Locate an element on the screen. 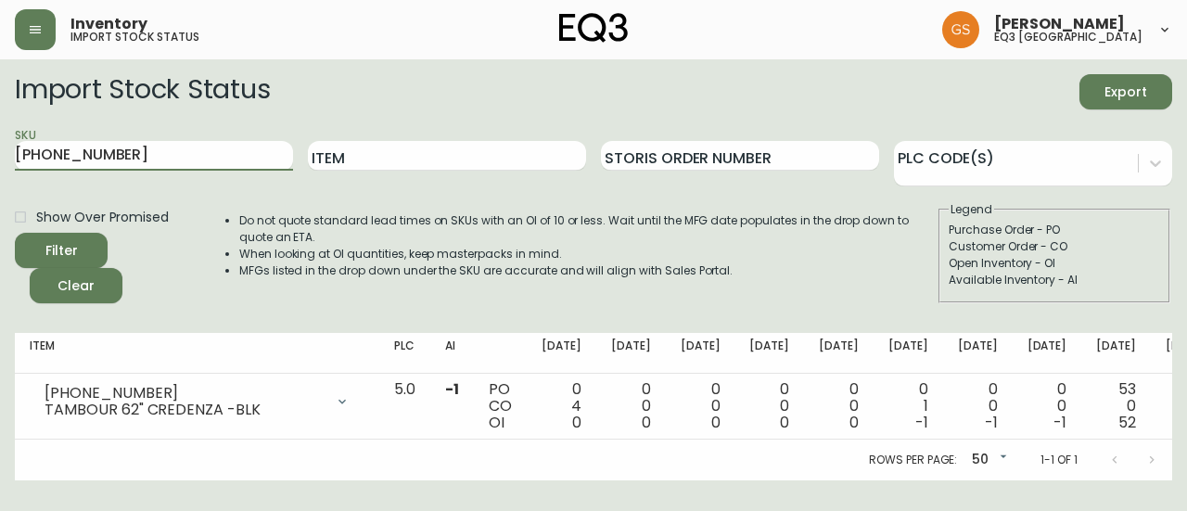 The image size is (1187, 511). h5: import stock status is located at coordinates (134, 37).